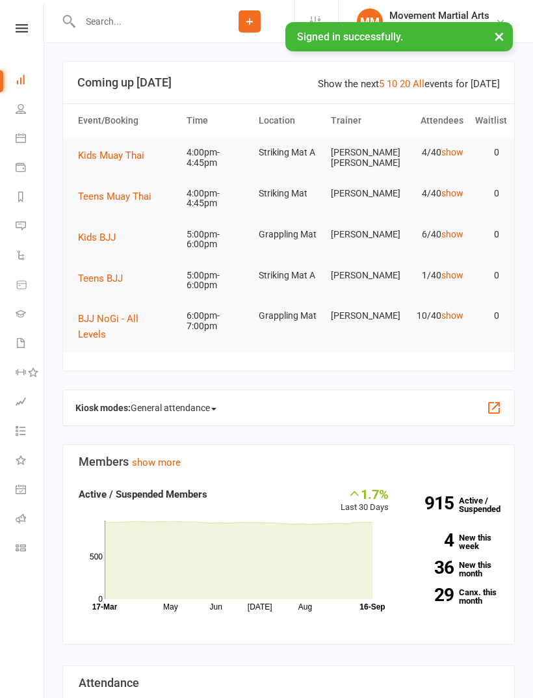  Describe the element at coordinates (105, 278) in the screenshot. I see `button: Teens BJJ` at that location.